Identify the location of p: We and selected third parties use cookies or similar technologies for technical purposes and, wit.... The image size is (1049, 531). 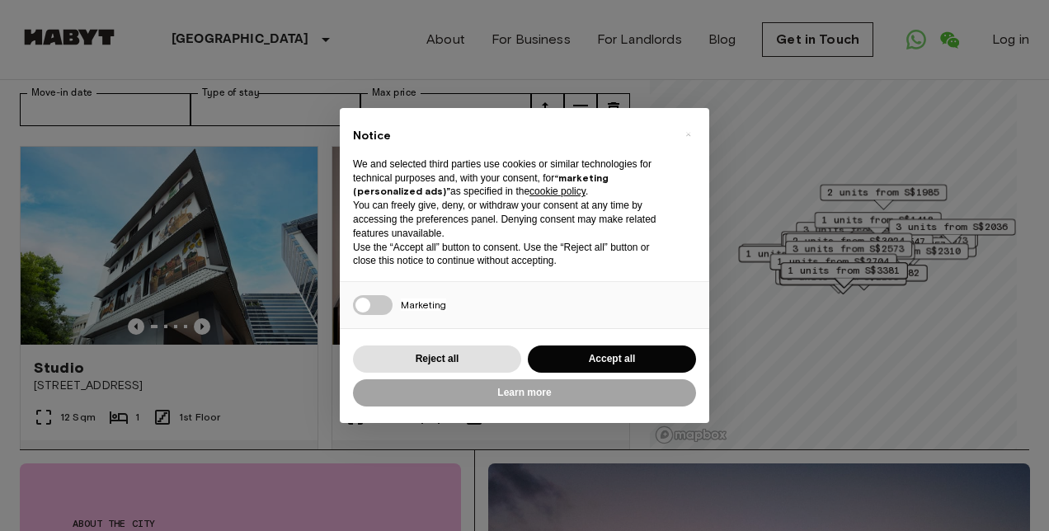
(511, 178).